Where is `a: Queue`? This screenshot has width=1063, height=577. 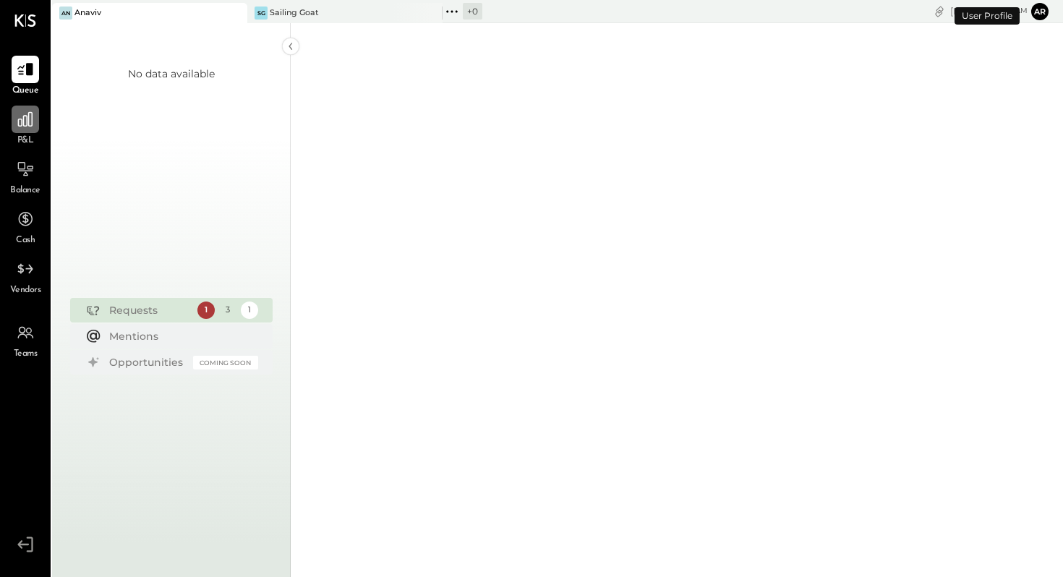 a: Queue is located at coordinates (25, 77).